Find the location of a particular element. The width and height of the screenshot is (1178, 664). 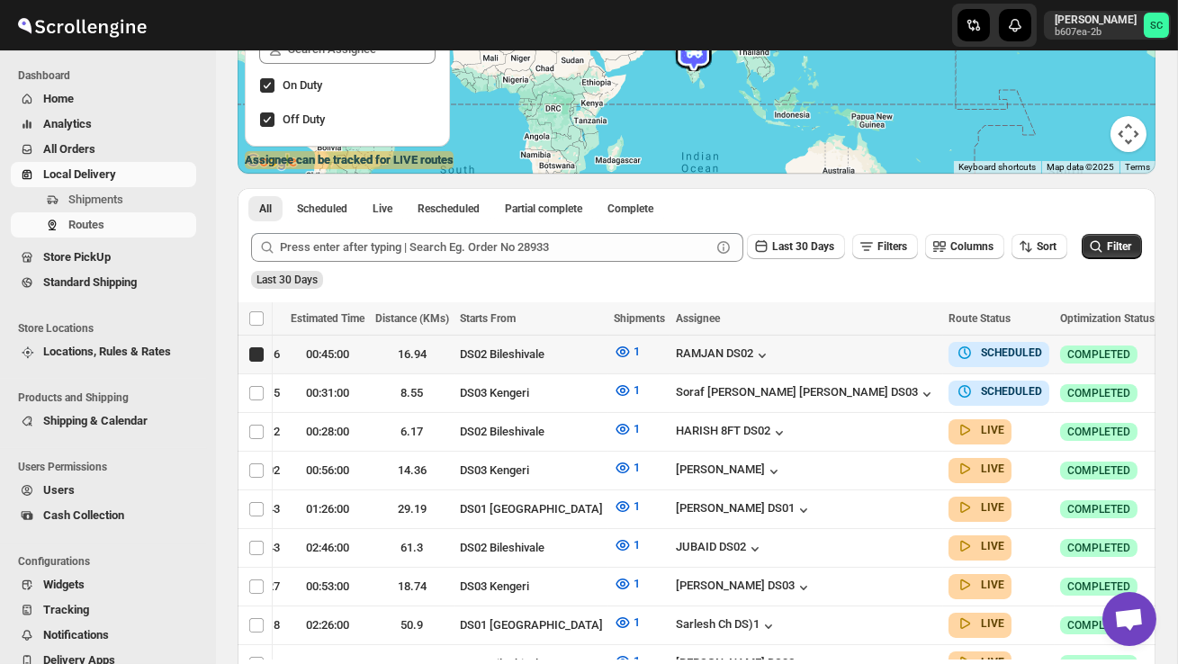

div: 50.9 is located at coordinates (412, 626).